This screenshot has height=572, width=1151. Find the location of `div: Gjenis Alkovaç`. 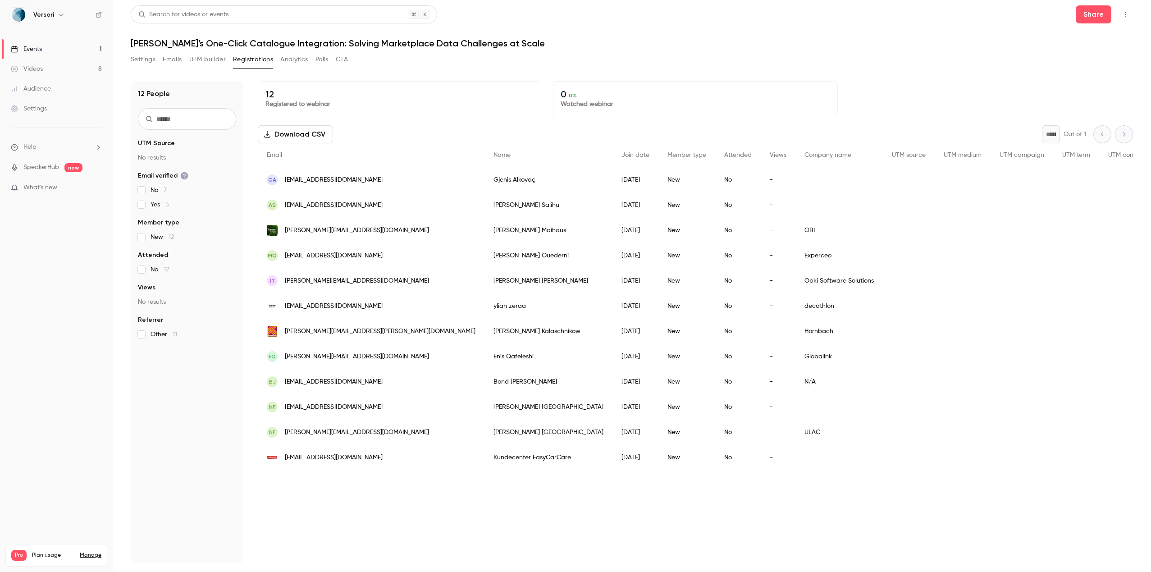

div: Gjenis Alkovaç is located at coordinates (548, 180).